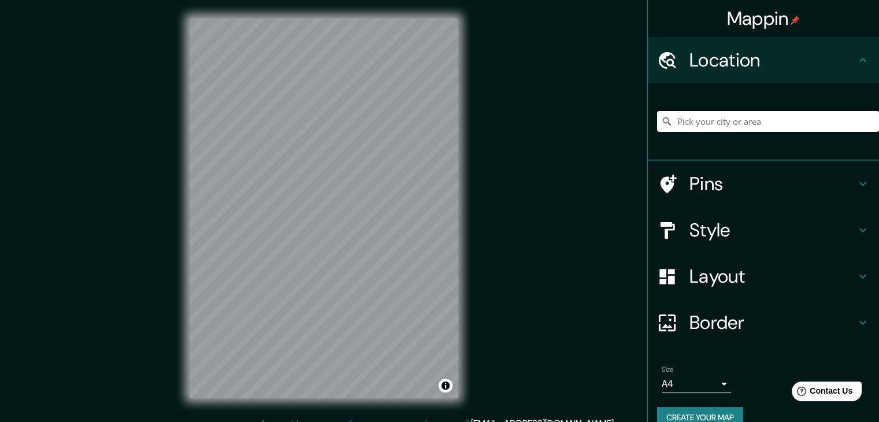 The height and width of the screenshot is (422, 879). What do you see at coordinates (772, 230) in the screenshot?
I see `h4: Style` at bounding box center [772, 230].